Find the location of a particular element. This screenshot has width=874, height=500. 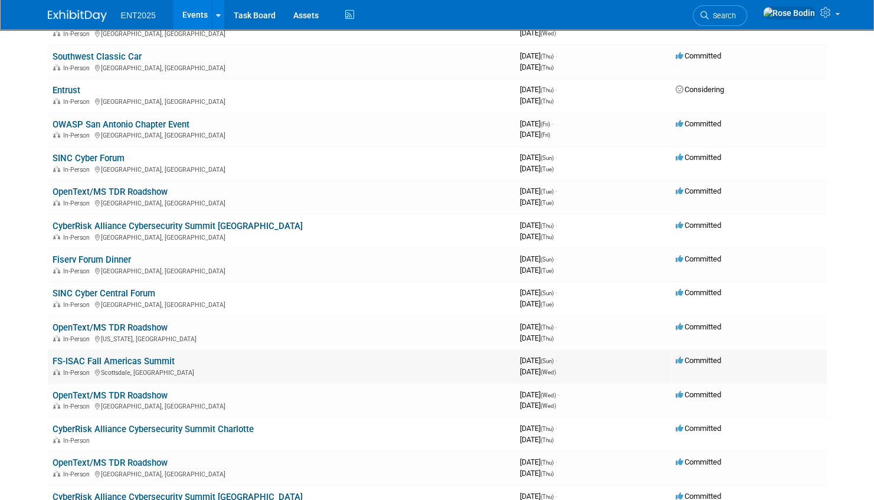

span: Search is located at coordinates (722, 15).